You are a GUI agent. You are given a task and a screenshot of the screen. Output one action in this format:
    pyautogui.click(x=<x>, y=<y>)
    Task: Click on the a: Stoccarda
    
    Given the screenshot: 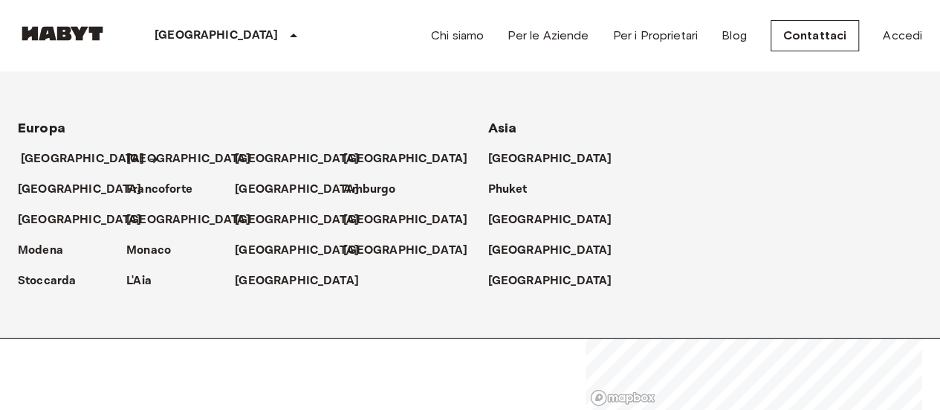 What is the action you would take?
    pyautogui.click(x=54, y=281)
    